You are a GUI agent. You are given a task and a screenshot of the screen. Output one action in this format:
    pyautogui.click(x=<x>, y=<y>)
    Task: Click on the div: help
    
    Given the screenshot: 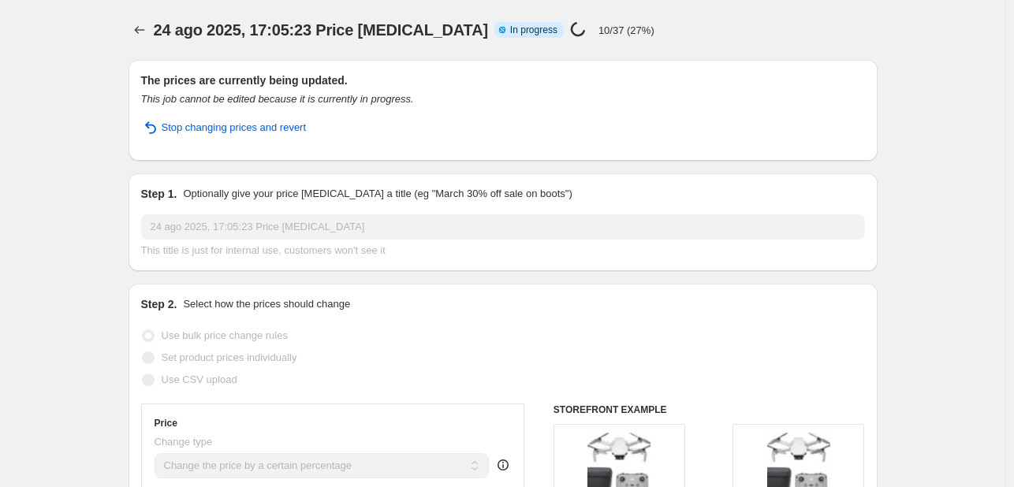 What is the action you would take?
    pyautogui.click(x=503, y=465)
    